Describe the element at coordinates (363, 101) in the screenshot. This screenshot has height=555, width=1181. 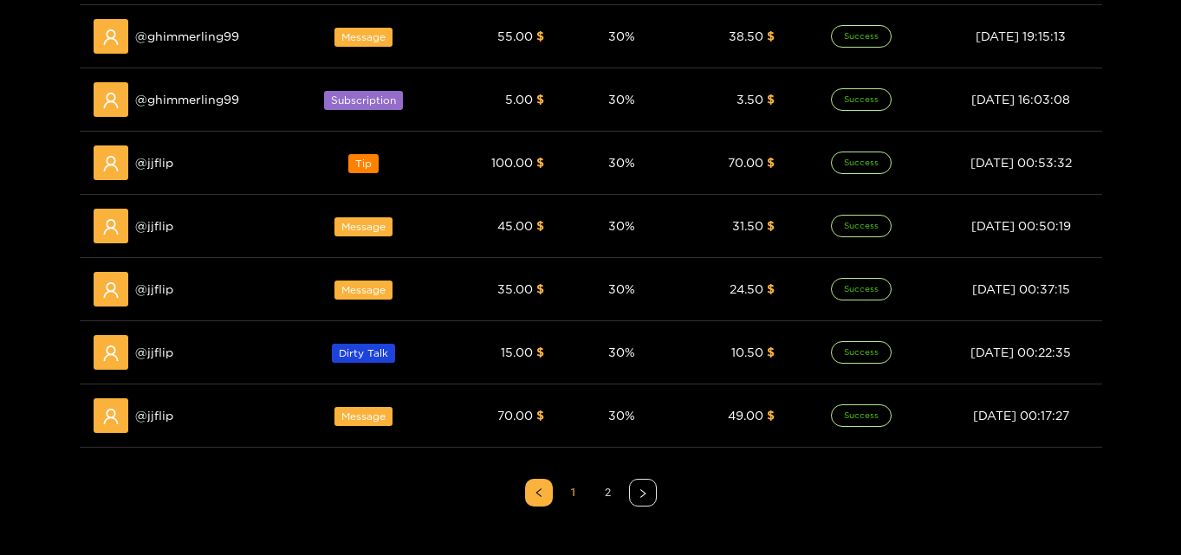
I see `span: Subscription` at that location.